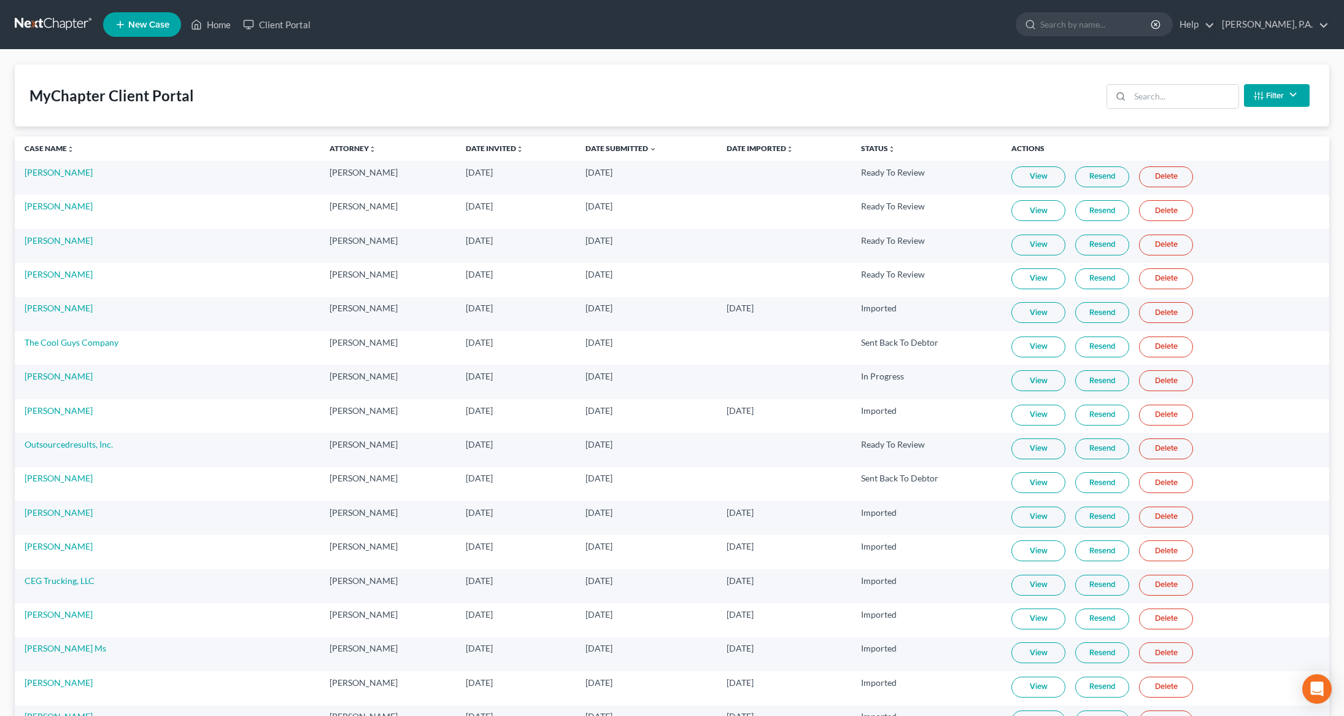 The image size is (1344, 716). Describe the element at coordinates (1096, 24) in the screenshot. I see `input: Search by name...` at that location.